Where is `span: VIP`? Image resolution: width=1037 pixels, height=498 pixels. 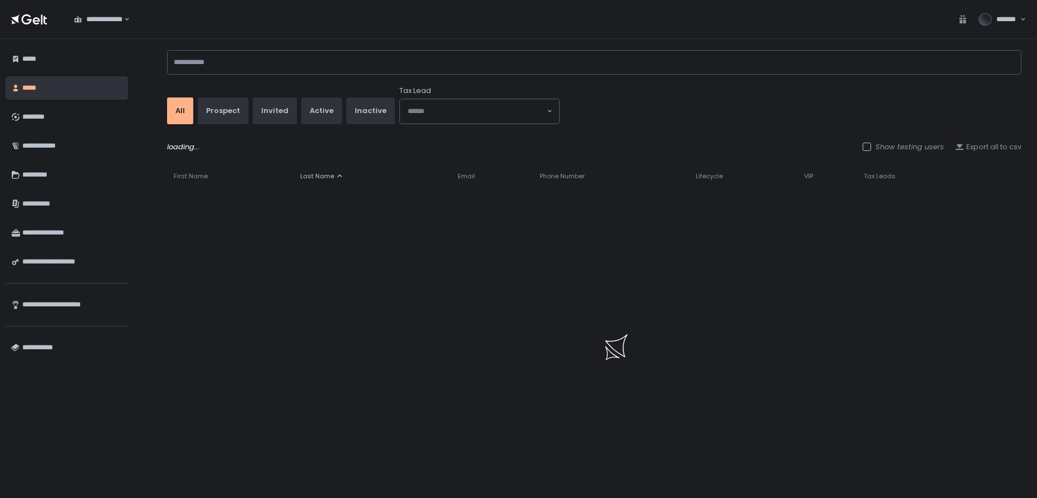 span: VIP is located at coordinates (808, 176).